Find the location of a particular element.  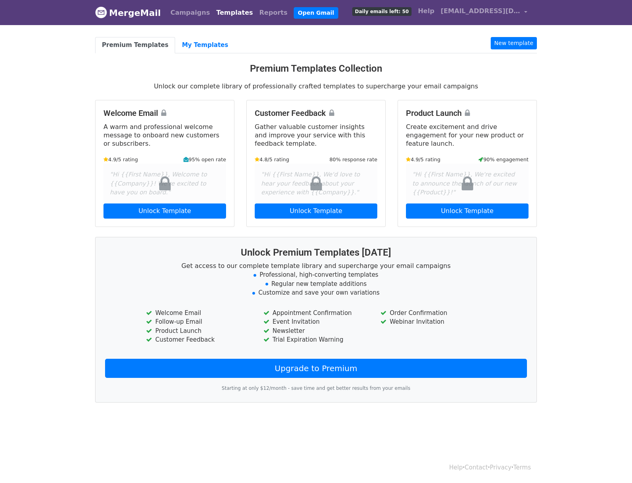

li: Webinar Invitation is located at coordinates (433, 321).